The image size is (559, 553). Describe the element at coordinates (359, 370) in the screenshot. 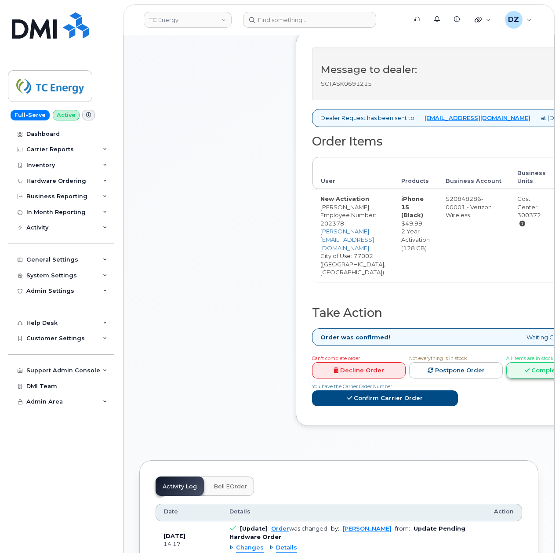

I see `a: Decline Order` at that location.